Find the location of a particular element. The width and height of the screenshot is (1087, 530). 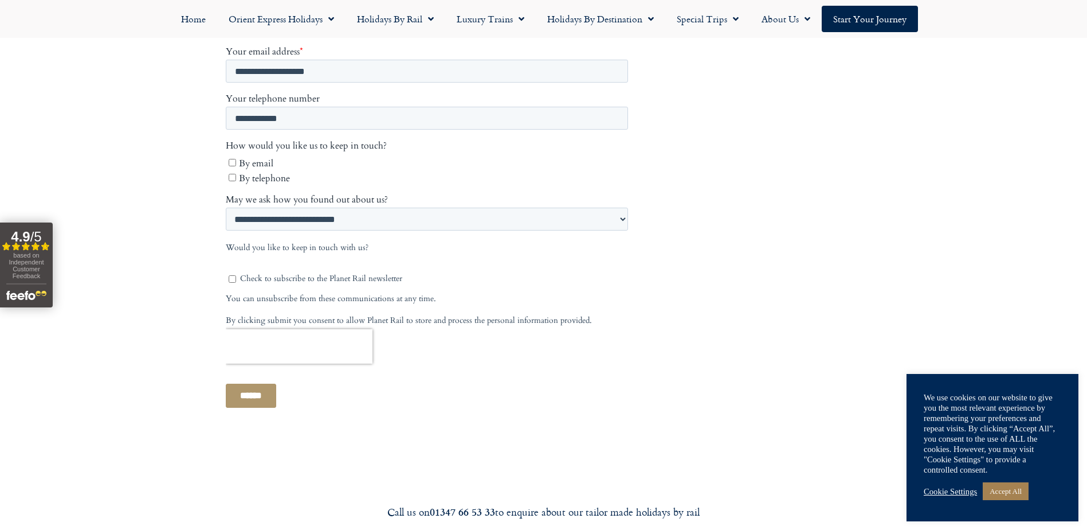

a: Luxury Trains is located at coordinates (491, 19).